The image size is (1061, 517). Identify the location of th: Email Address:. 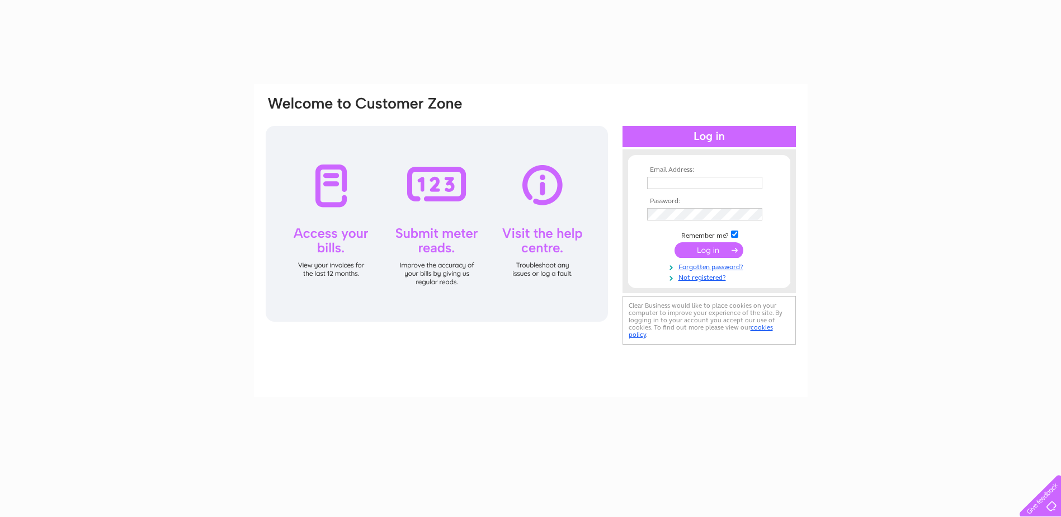
(709, 170).